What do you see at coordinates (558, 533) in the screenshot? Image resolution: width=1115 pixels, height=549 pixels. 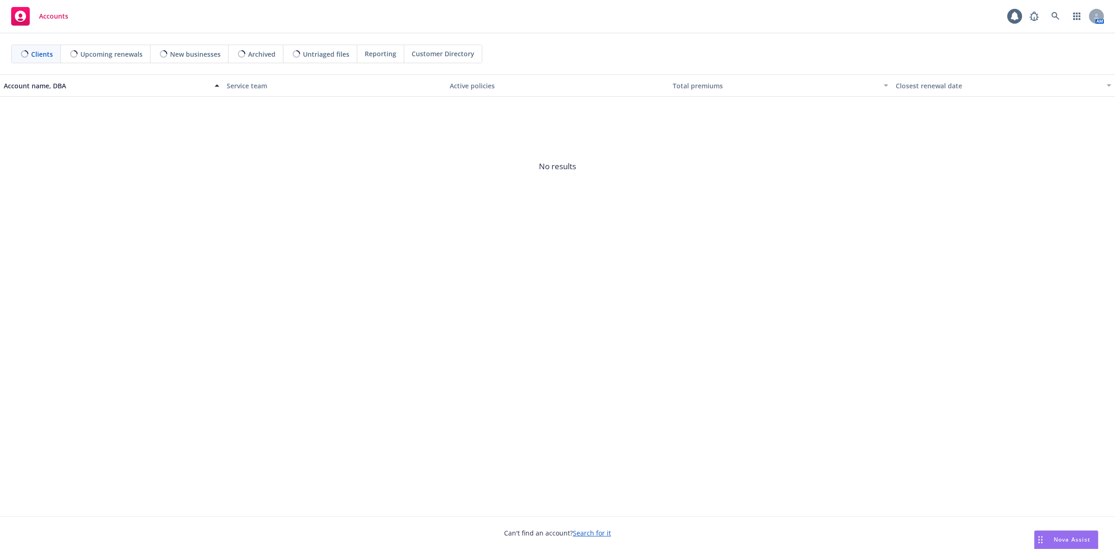 I see `span: Can't find an account?` at bounding box center [558, 533].